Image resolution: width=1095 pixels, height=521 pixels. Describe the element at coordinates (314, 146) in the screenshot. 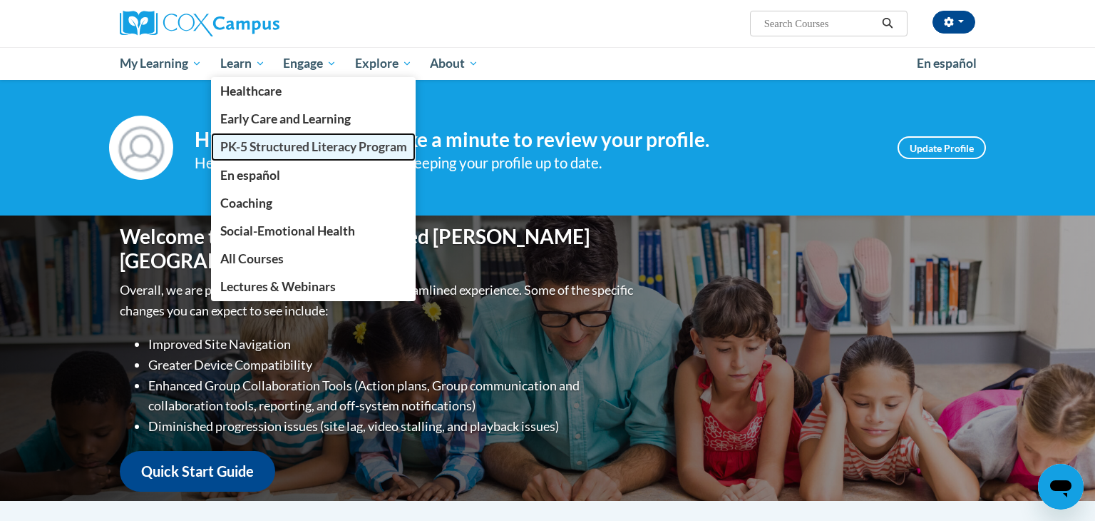

I see `a: PK-5 Structured Literacy Program` at that location.